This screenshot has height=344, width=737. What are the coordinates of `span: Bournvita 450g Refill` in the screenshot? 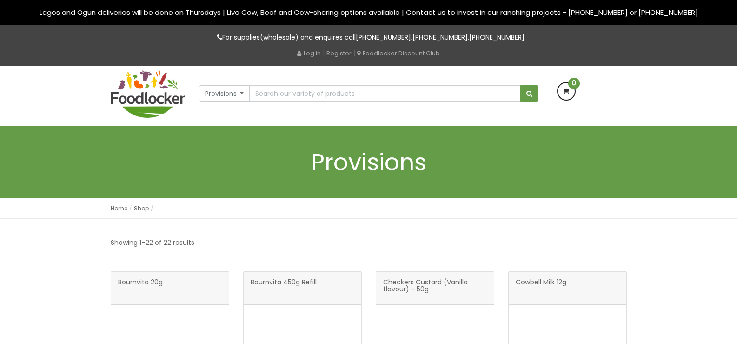 It's located at (284, 288).